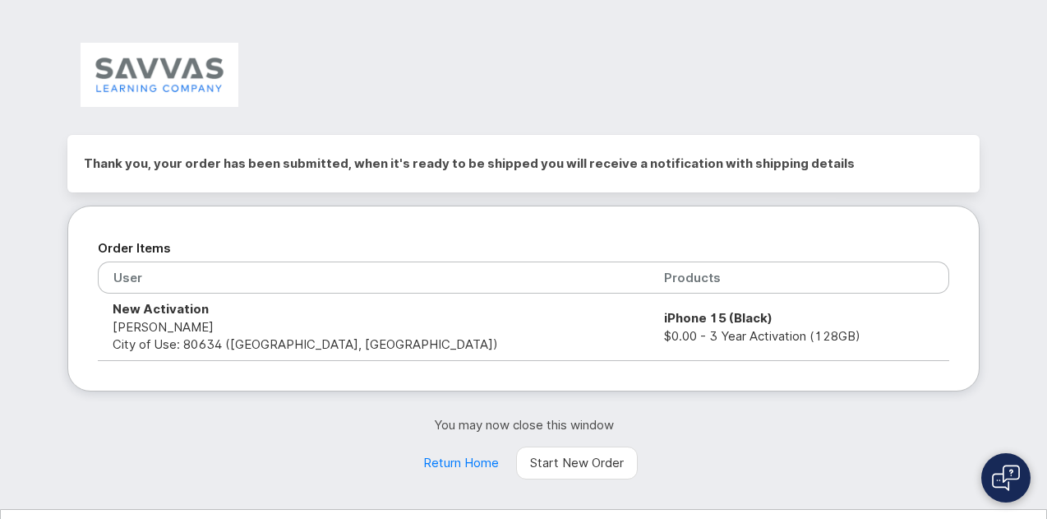 This screenshot has width=1047, height=519. Describe the element at coordinates (373, 277) in the screenshot. I see `th: User` at that location.